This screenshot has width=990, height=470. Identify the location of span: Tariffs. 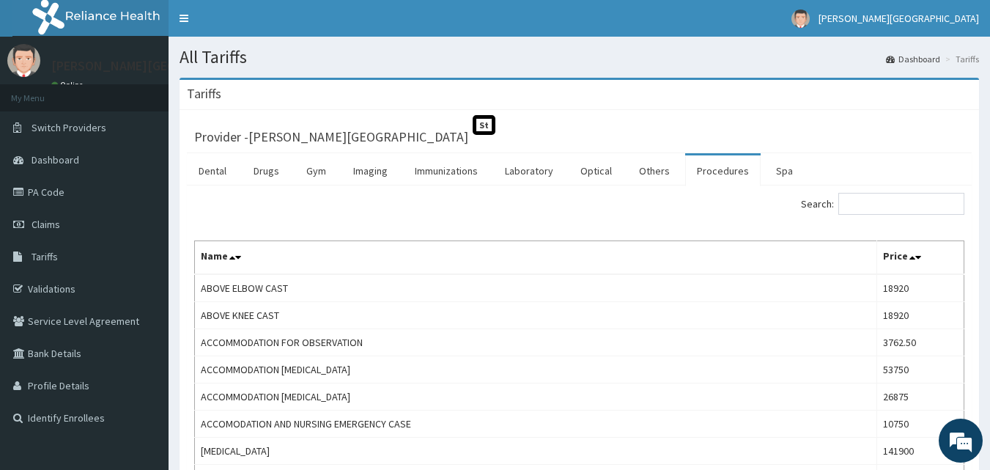
(45, 257).